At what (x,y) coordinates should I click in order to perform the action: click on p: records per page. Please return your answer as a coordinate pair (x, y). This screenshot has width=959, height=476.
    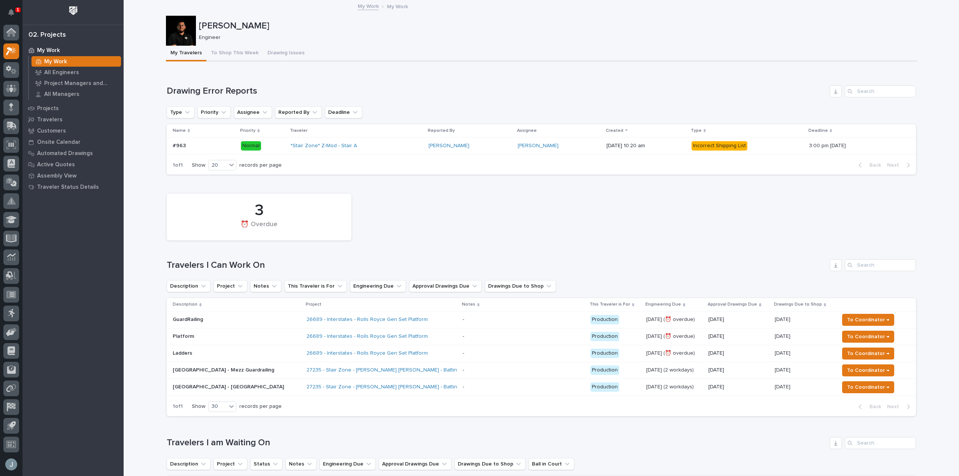
    Looking at the image, I should click on (260, 165).